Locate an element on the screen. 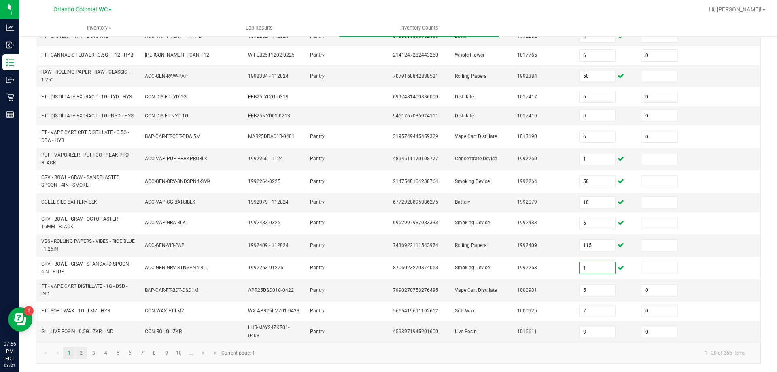  span: ACC-VAP-CC-BATSIBLK is located at coordinates (170, 202).